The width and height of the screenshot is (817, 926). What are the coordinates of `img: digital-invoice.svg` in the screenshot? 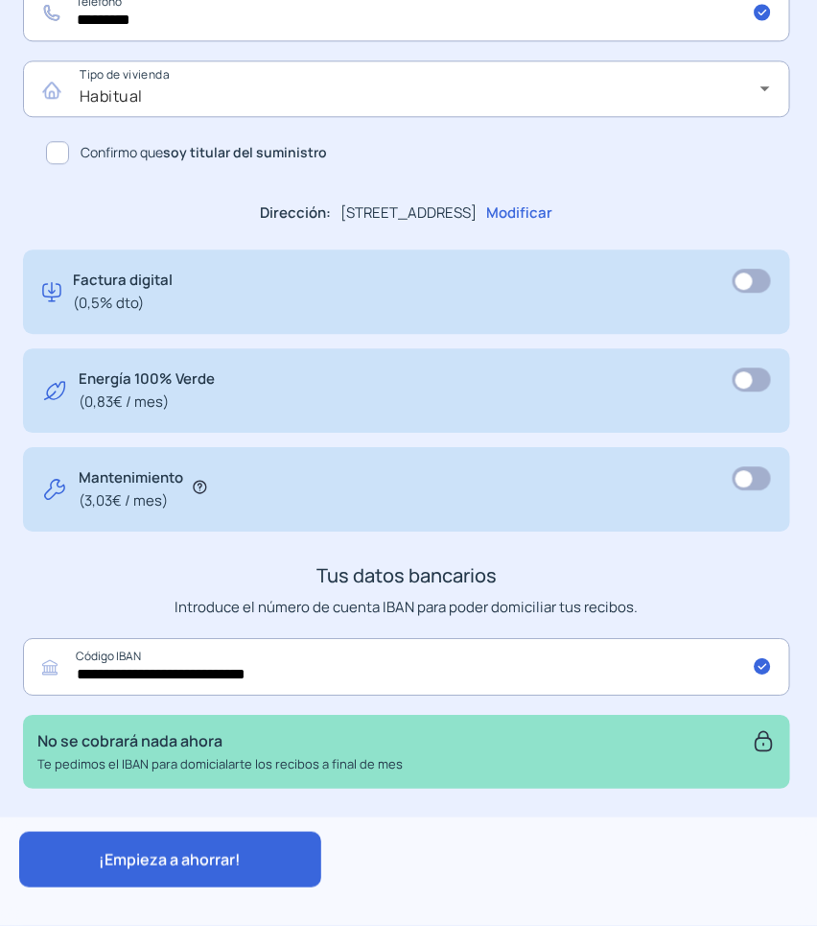 It's located at (52, 292).